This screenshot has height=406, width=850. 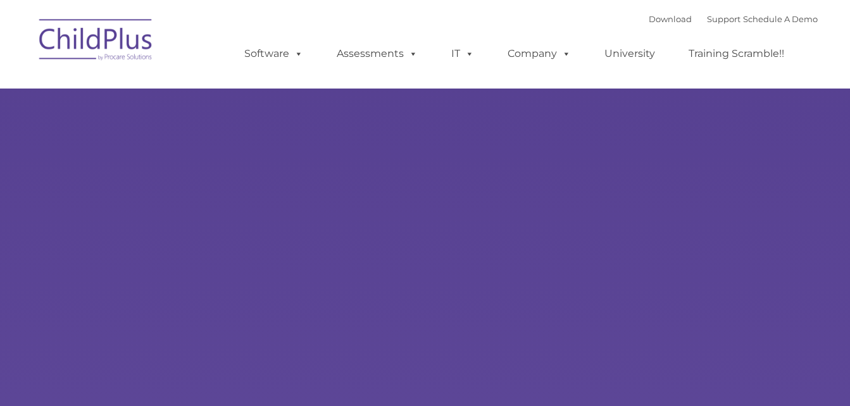 I want to click on a: Assessments, so click(x=377, y=54).